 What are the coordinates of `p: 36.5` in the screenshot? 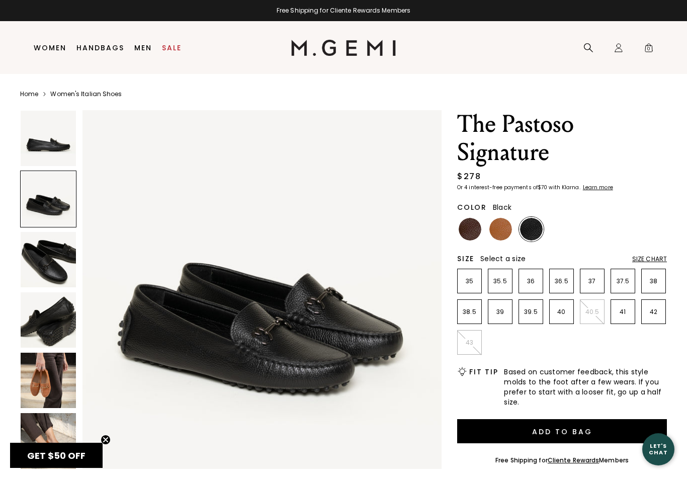 It's located at (562, 281).